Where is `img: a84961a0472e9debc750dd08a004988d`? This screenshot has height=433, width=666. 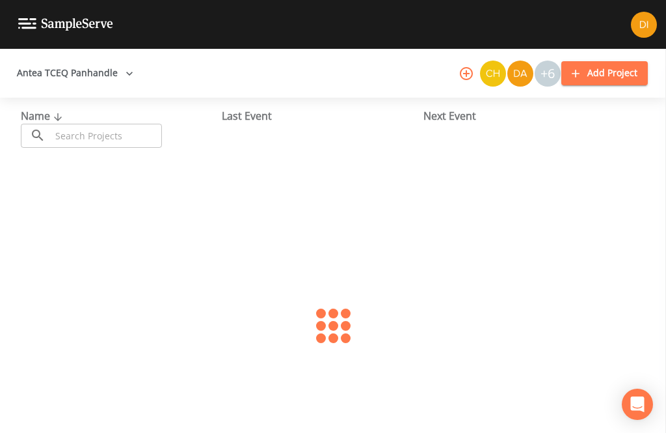
img: a84961a0472e9debc750dd08a004988d is located at coordinates (520, 74).